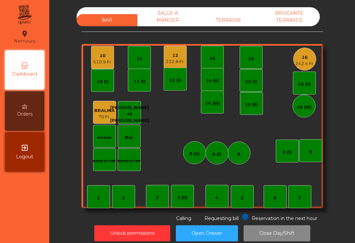  Describe the element at coordinates (184, 218) in the screenshot. I see `span: Calling` at that location.